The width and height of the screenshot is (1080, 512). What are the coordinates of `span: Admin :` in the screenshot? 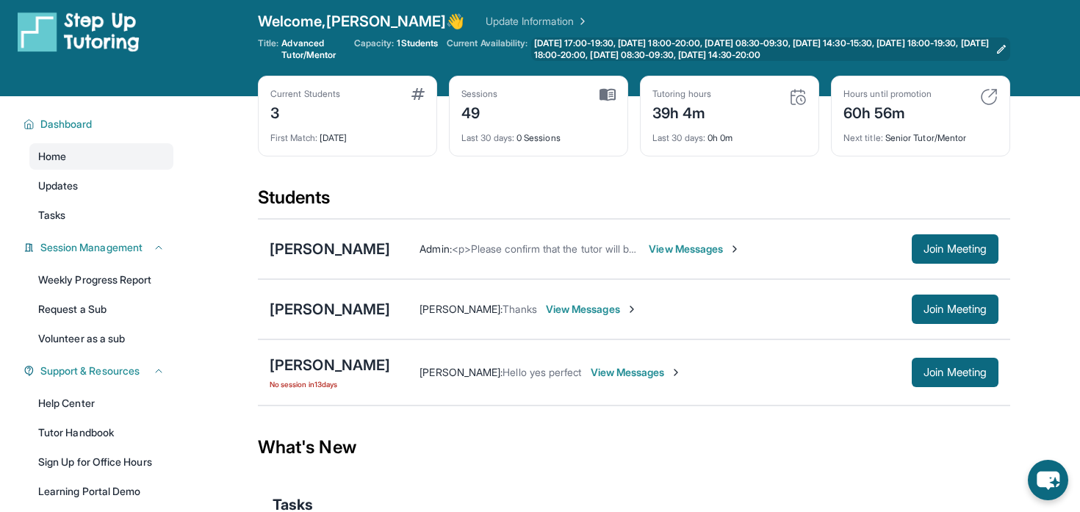 It's located at (435, 248).